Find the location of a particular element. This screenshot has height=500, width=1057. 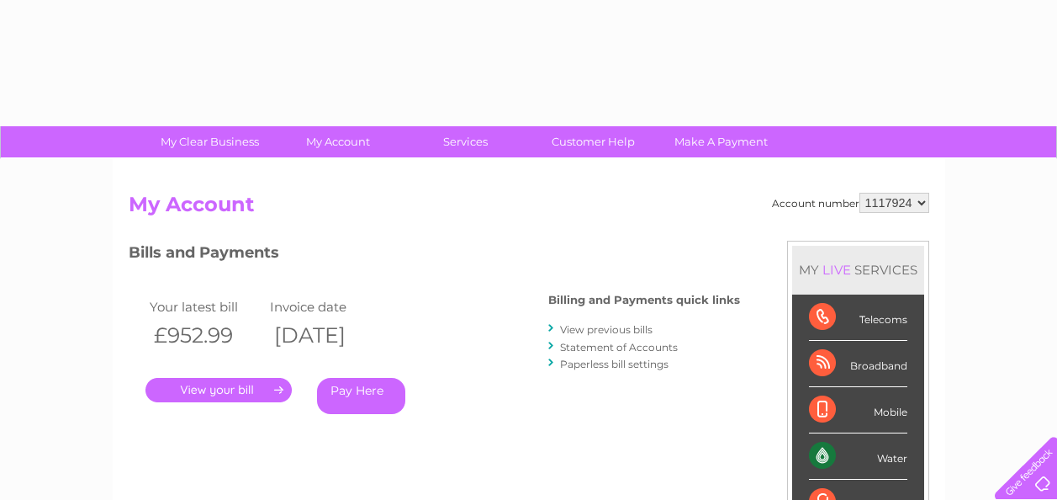

a: Customer Help is located at coordinates (593, 141).